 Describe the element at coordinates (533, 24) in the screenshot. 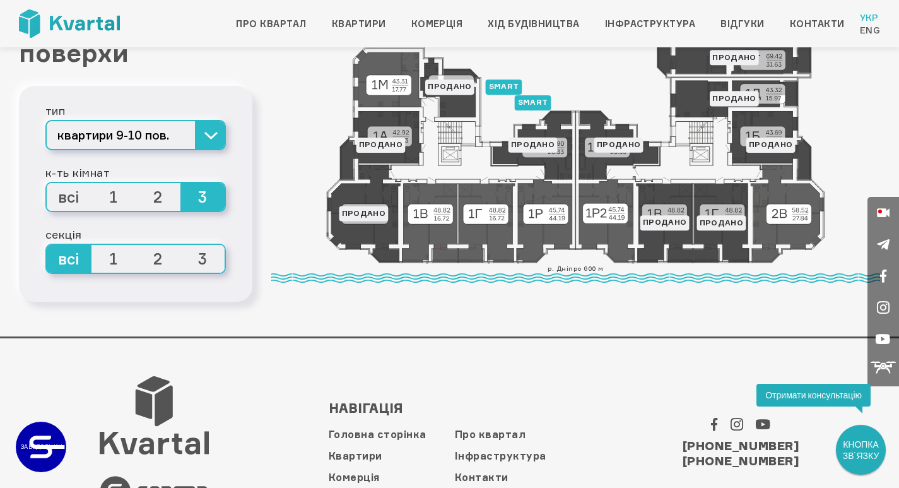

I see `a: Хід будівництва` at that location.